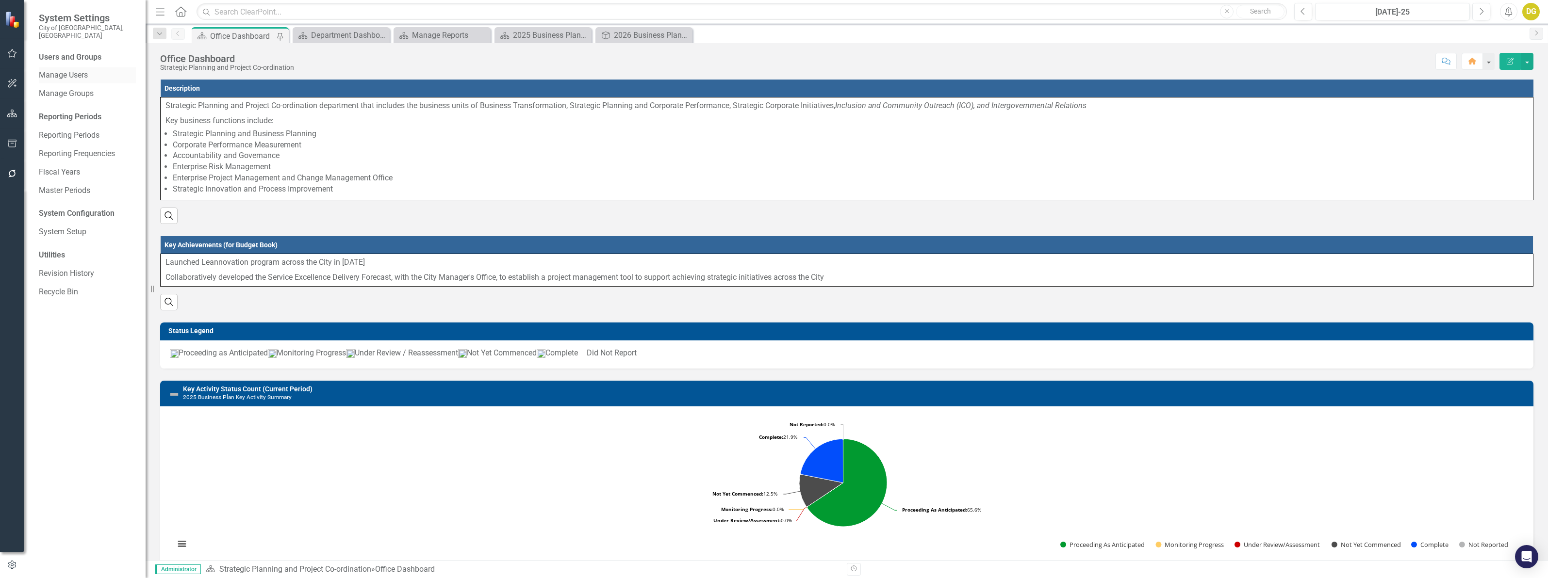 The width and height of the screenshot is (1548, 578). I want to click on em: Inclusion and Community Outreach (ICO), and Intergovernmental Relations, so click(961, 105).